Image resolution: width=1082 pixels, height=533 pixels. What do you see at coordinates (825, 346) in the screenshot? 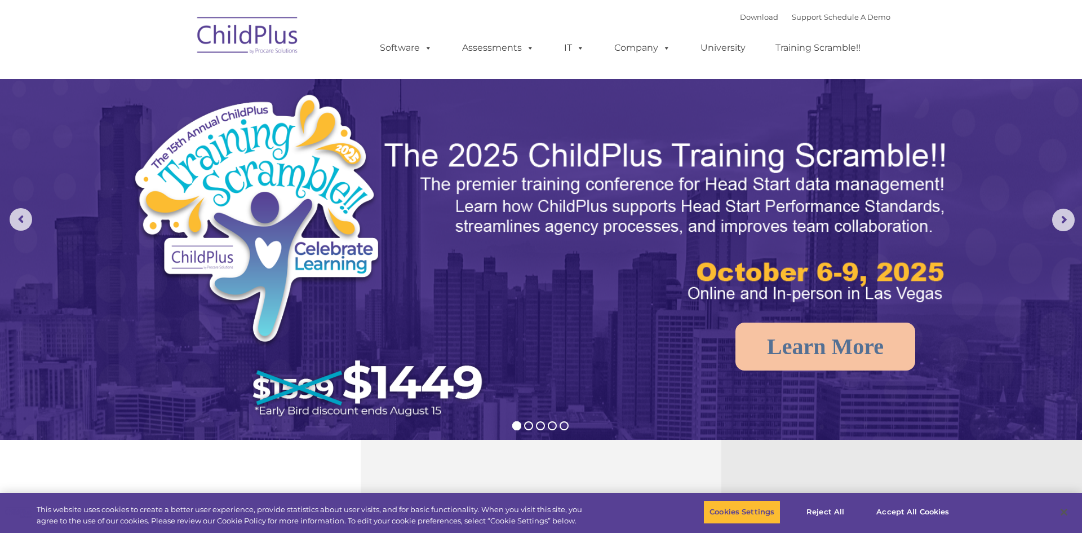
I see `a: Learn More` at bounding box center [825, 346].